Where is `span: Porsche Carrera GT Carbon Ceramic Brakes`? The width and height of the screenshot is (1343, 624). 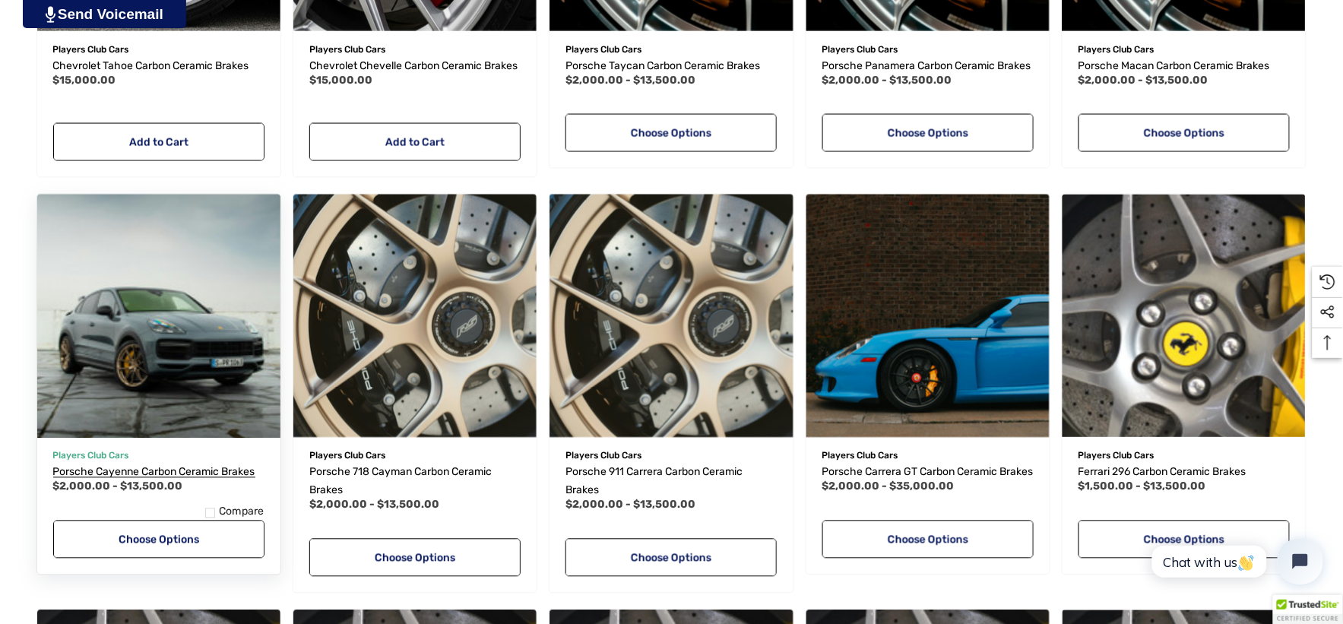 span: Porsche Carrera GT Carbon Ceramic Brakes is located at coordinates (928, 472).